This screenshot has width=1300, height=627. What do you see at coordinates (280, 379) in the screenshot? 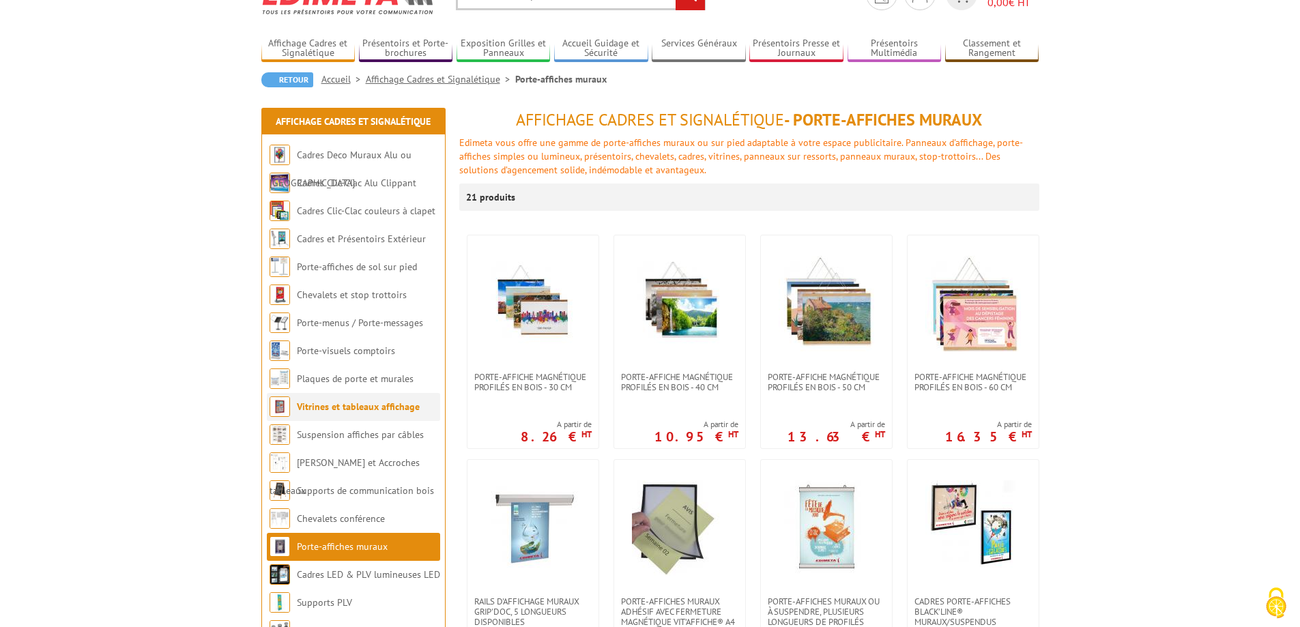
I see `img: Plaques de porte et murales` at bounding box center [280, 379].